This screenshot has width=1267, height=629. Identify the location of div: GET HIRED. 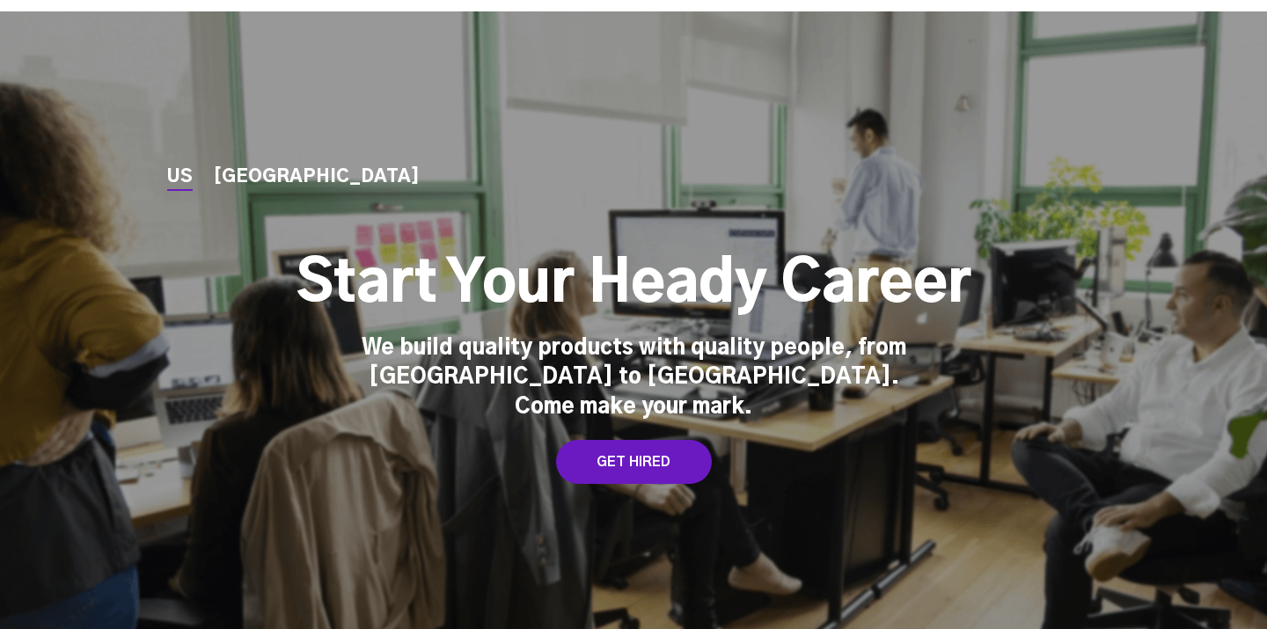
(633, 462).